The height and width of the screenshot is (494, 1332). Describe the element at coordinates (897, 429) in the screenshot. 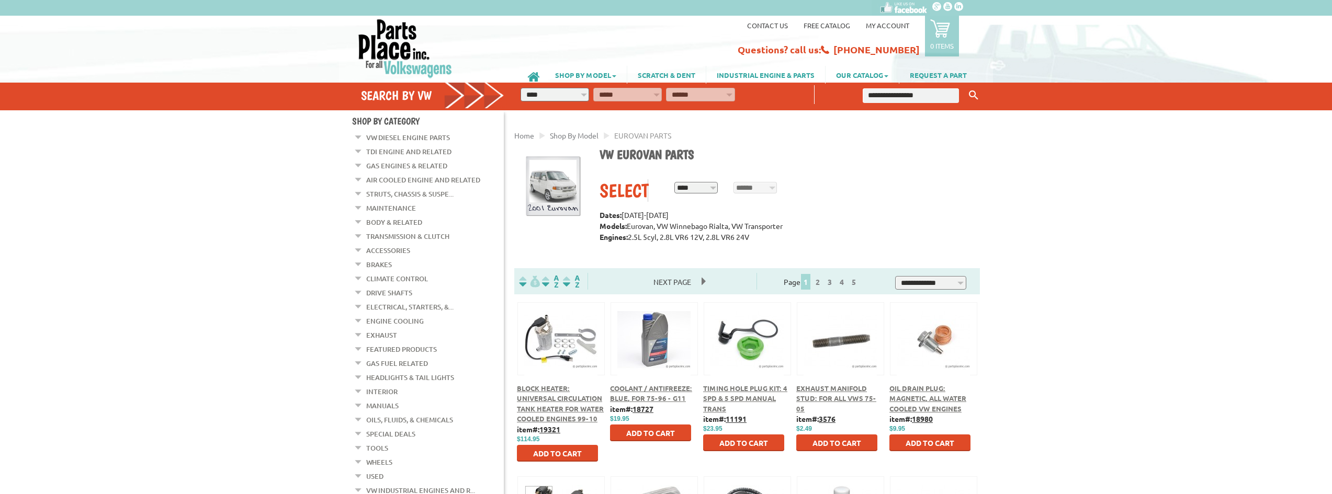

I see `span: $9.95` at that location.